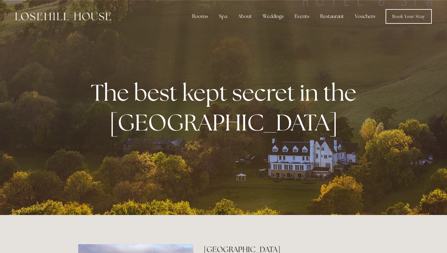 This screenshot has height=253, width=447. What do you see at coordinates (332, 16) in the screenshot?
I see `div: Restaurant` at bounding box center [332, 16].